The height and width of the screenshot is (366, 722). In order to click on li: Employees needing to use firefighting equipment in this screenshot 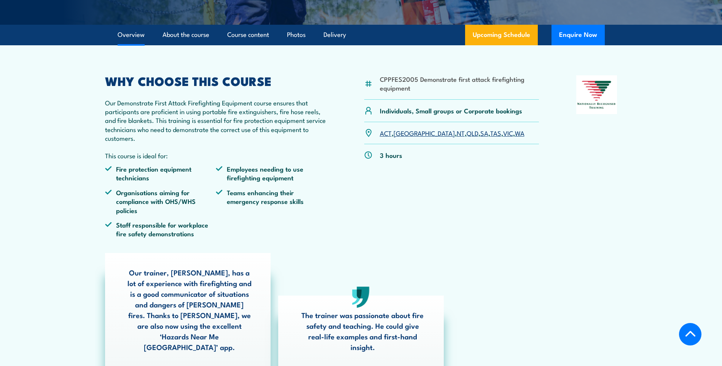, I will do `click(271, 173)`.